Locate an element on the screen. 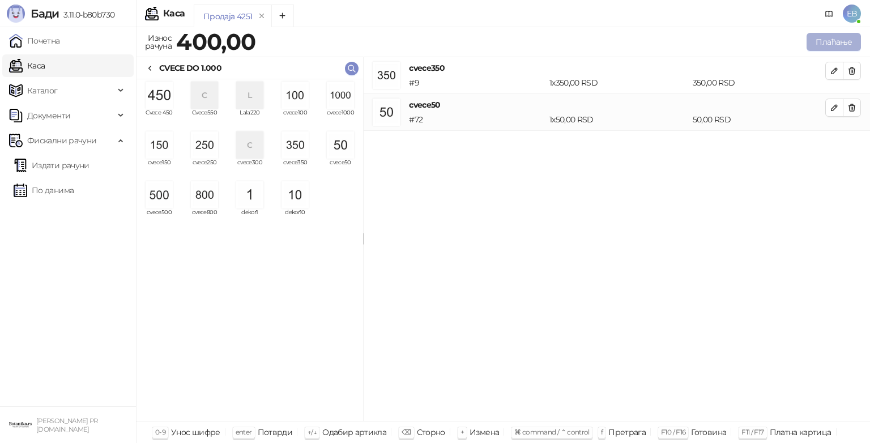  div: Продаја 4251 is located at coordinates (228, 16).